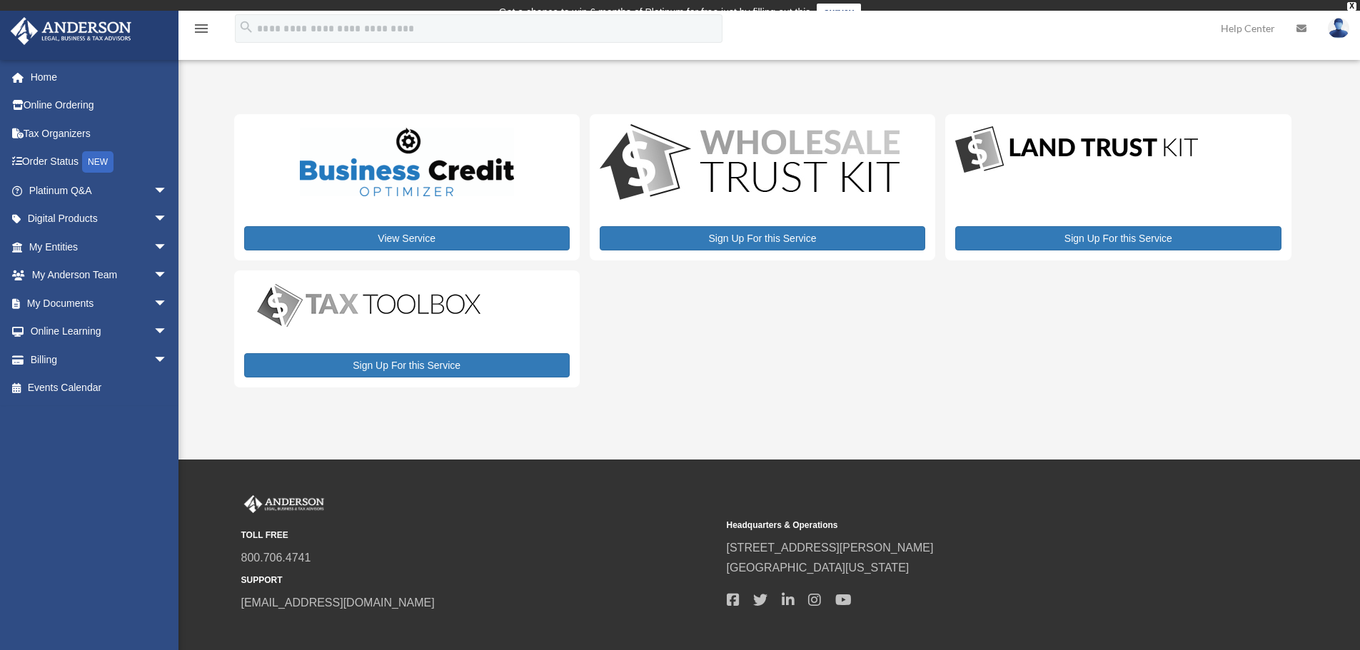 This screenshot has width=1360, height=650. Describe the element at coordinates (1351, 6) in the screenshot. I see `div: close` at that location.